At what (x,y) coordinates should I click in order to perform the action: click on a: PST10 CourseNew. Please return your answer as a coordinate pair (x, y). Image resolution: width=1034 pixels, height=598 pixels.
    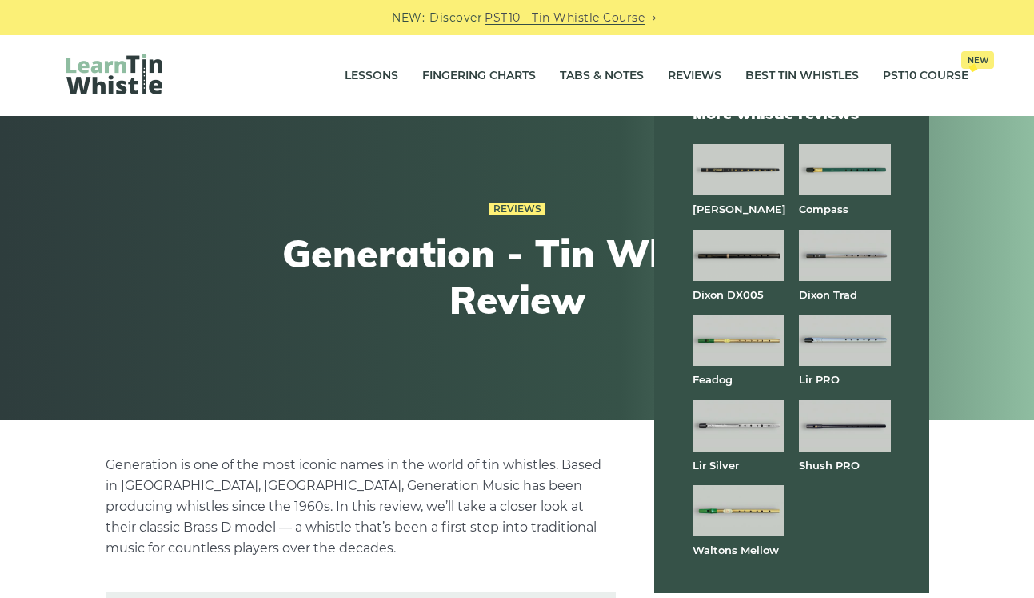
    Looking at the image, I should click on (926, 76).